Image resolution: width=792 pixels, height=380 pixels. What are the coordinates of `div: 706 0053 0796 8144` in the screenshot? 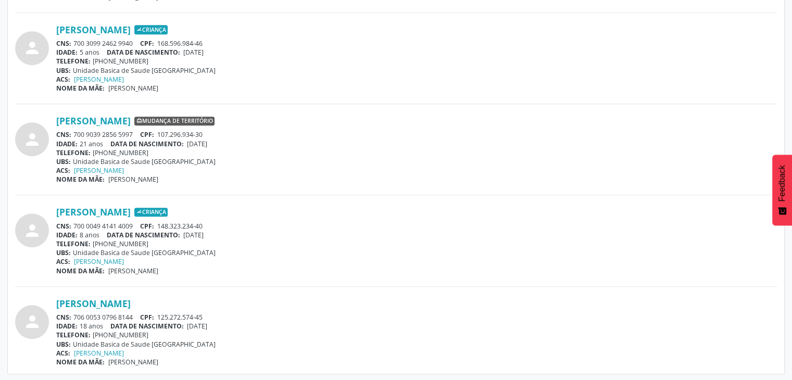 It's located at (416, 317).